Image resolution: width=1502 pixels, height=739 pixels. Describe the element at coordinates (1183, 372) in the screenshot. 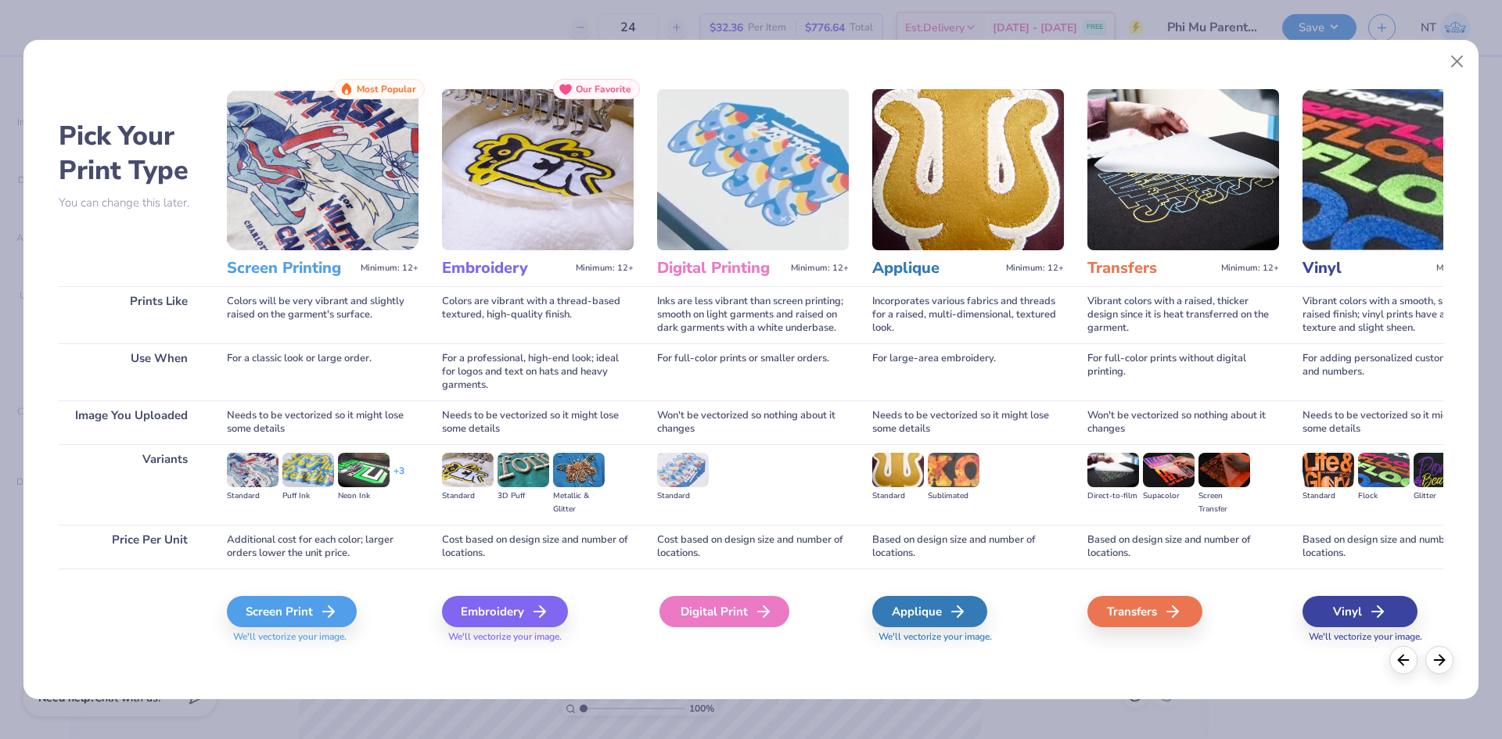

I see `div: For full-color prints without digital printing.` at that location.